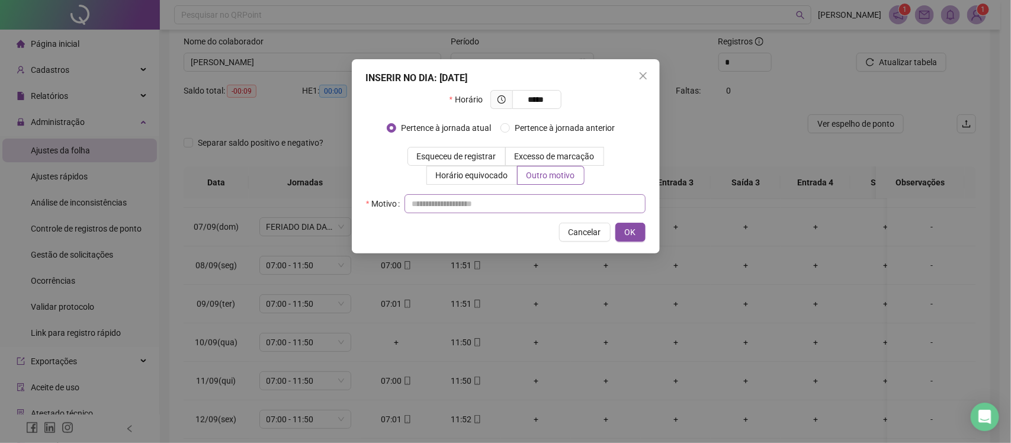 The image size is (1011, 443). What do you see at coordinates (630, 232) in the screenshot?
I see `button: OK` at bounding box center [630, 232].